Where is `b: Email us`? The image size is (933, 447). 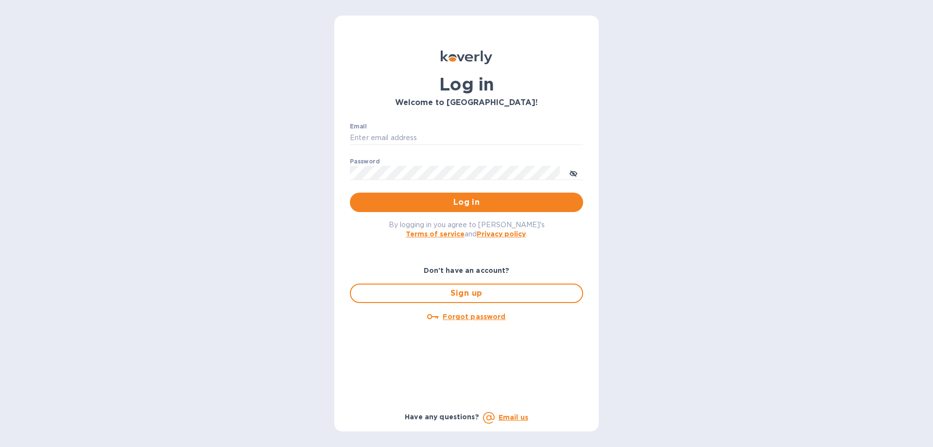
b: Email us is located at coordinates (513, 417).